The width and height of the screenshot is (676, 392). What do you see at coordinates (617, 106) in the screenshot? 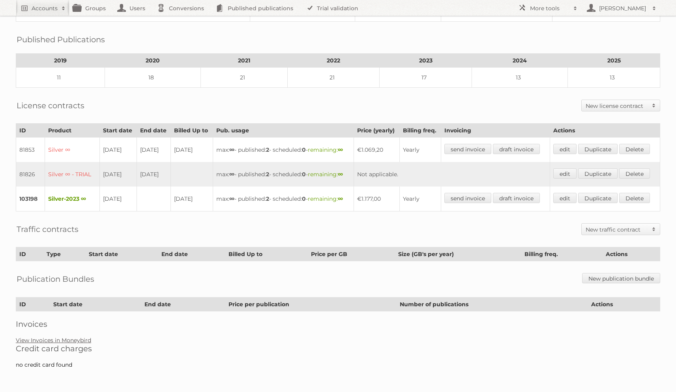
I see `h2: New license contract` at bounding box center [617, 106].